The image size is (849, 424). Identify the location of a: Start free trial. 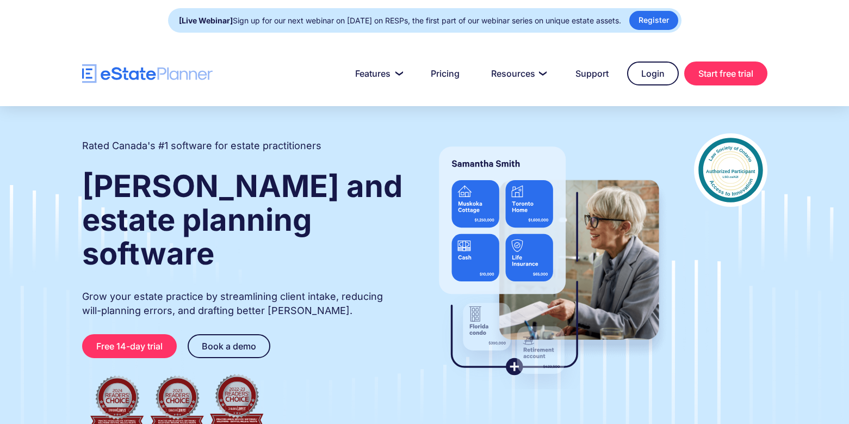
(725, 73).